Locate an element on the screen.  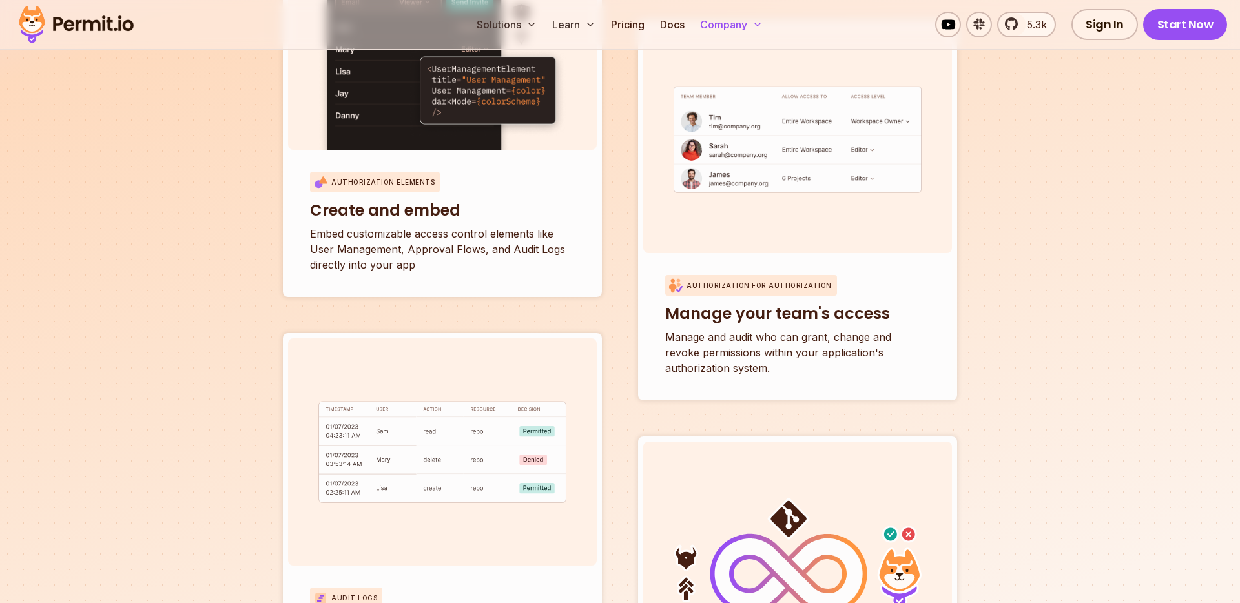
img: Permit logo is located at coordinates (76, 25).